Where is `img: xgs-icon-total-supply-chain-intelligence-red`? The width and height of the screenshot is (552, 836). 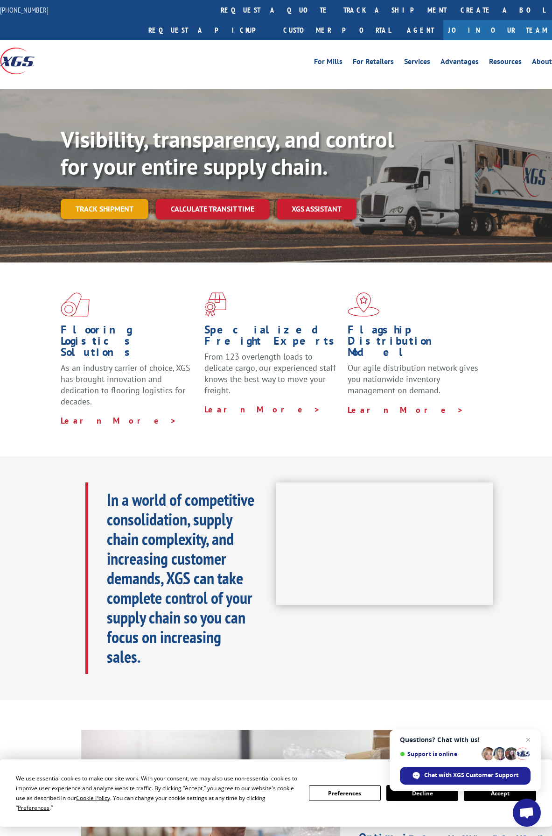 img: xgs-icon-total-supply-chain-intelligence-red is located at coordinates (75, 304).